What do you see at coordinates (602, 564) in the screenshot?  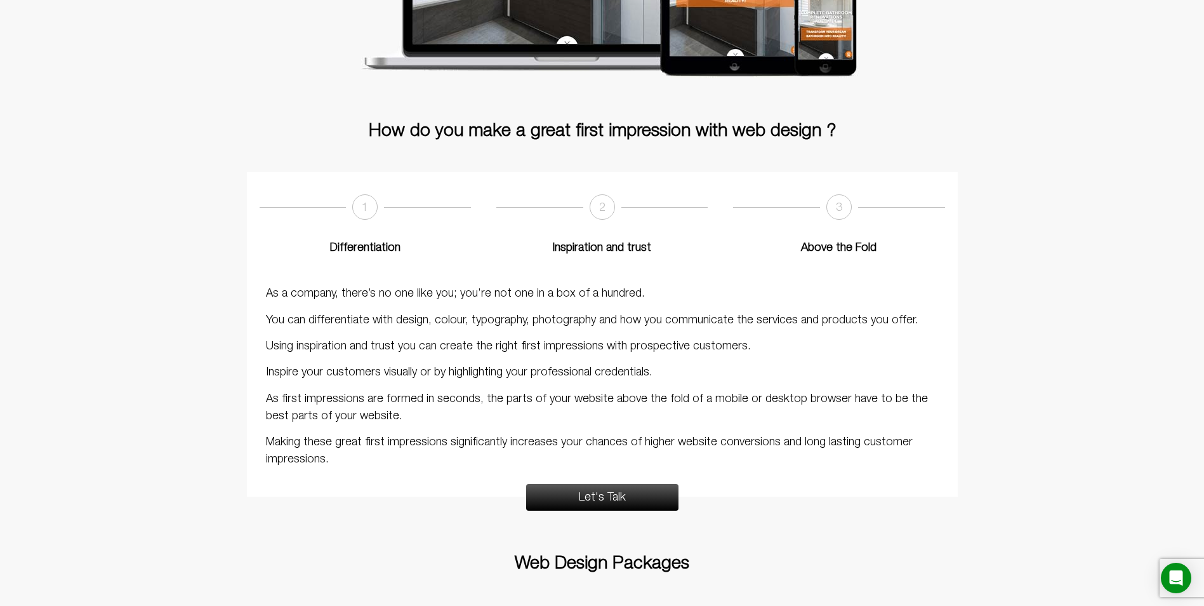 I see `h2: Web Design Packages` at bounding box center [602, 564].